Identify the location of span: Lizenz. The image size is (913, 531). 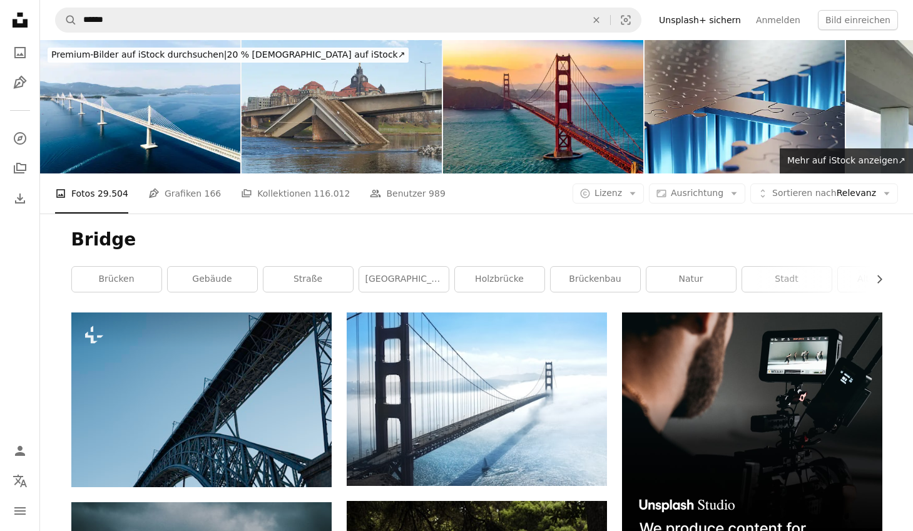
(608, 193).